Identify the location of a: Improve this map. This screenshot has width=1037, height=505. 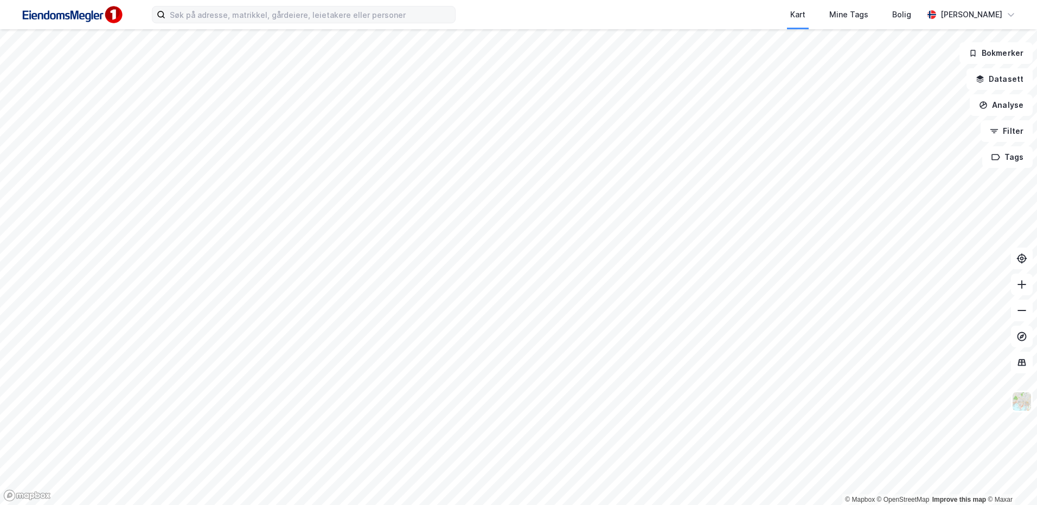
(959, 500).